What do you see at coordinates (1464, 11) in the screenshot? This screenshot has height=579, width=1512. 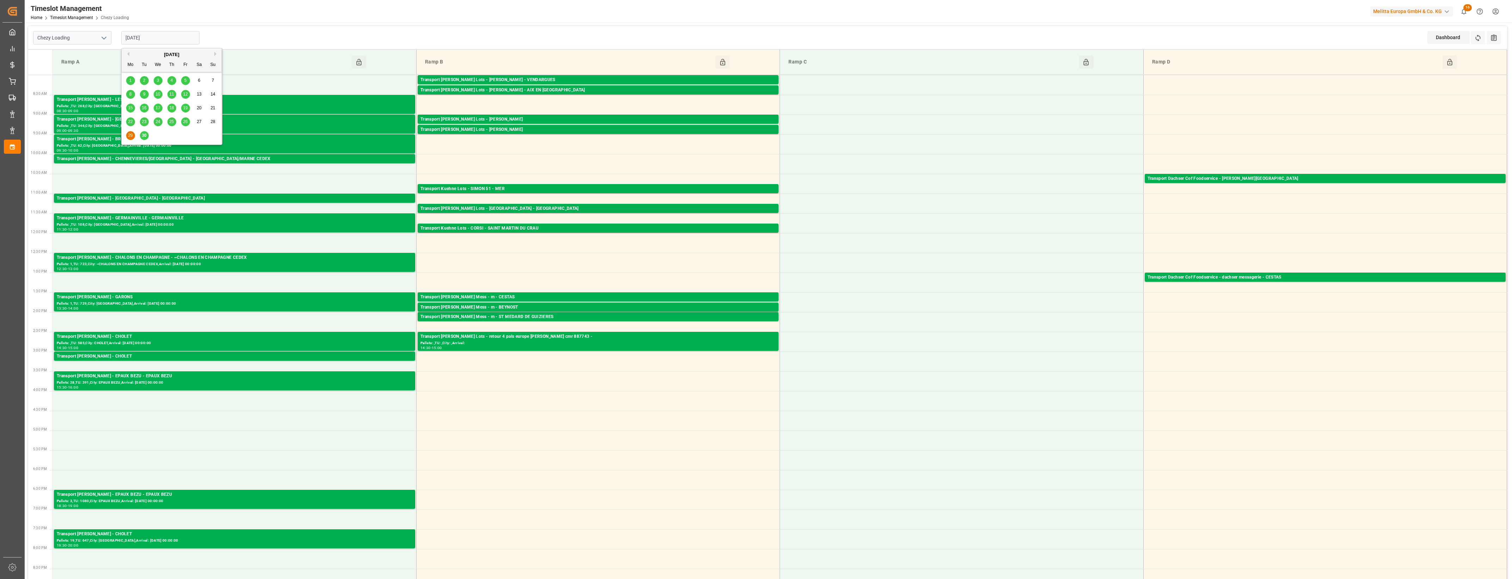 I see `button: show 16 new notifications` at bounding box center [1464, 11].